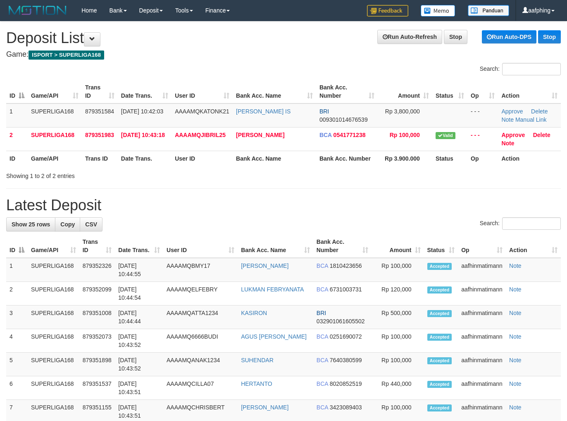 Image resolution: width=567 pixels, height=421 pixels. I want to click on a: SUHENDAR, so click(257, 360).